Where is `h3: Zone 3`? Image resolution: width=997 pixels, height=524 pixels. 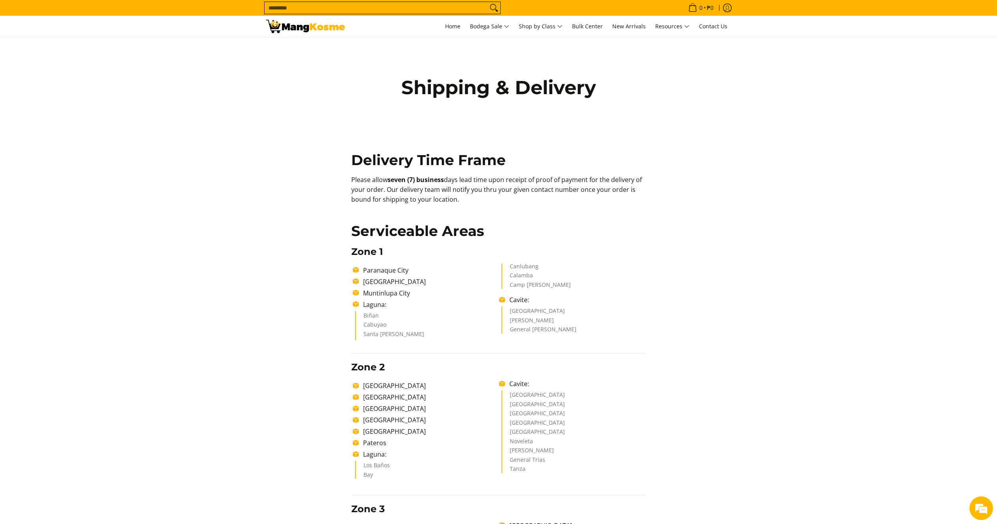 h3: Zone 3 is located at coordinates (498, 509).